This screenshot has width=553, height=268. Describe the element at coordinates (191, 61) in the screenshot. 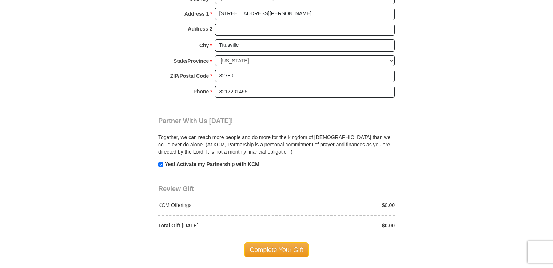

I see `strong: State/Province` at that location.